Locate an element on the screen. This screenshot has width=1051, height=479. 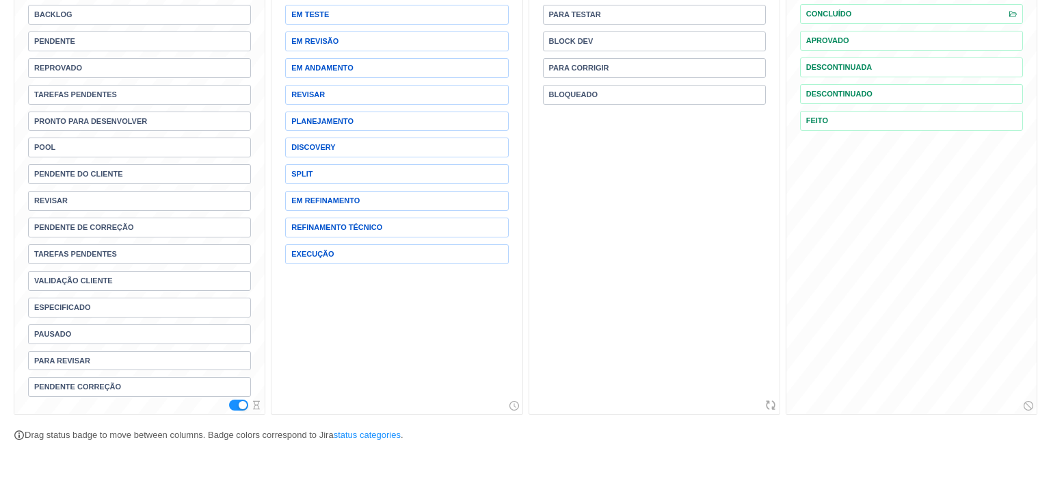
span: Em andamento is located at coordinates (322, 68).